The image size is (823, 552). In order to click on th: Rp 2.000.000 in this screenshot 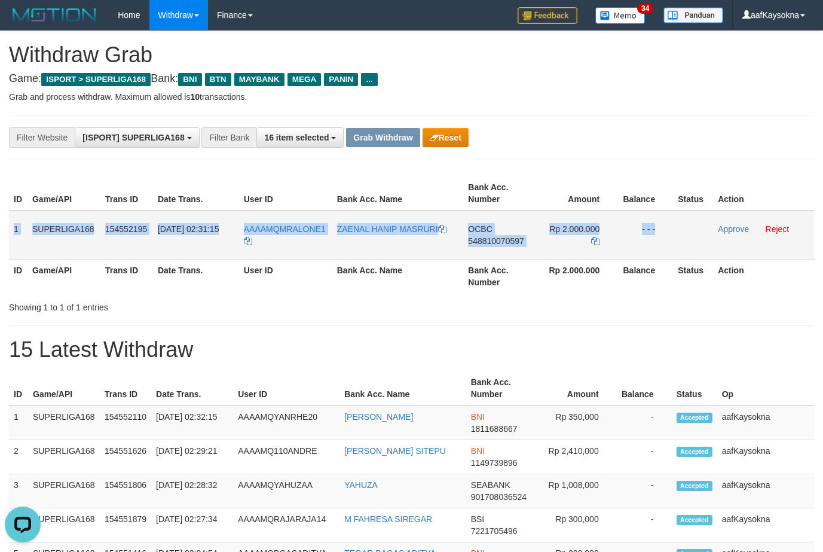, I will do `click(575, 275)`.